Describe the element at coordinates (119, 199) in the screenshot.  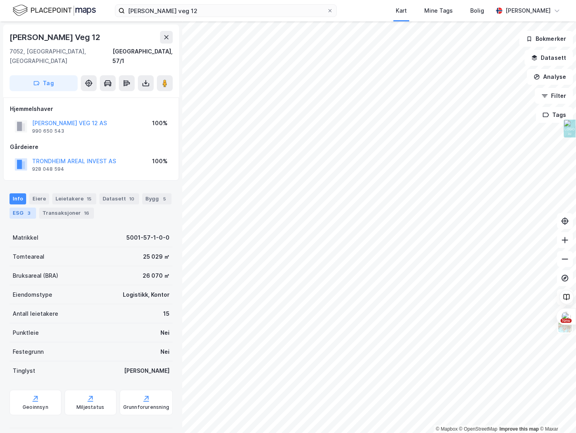
I see `div: Datasett` at that location.